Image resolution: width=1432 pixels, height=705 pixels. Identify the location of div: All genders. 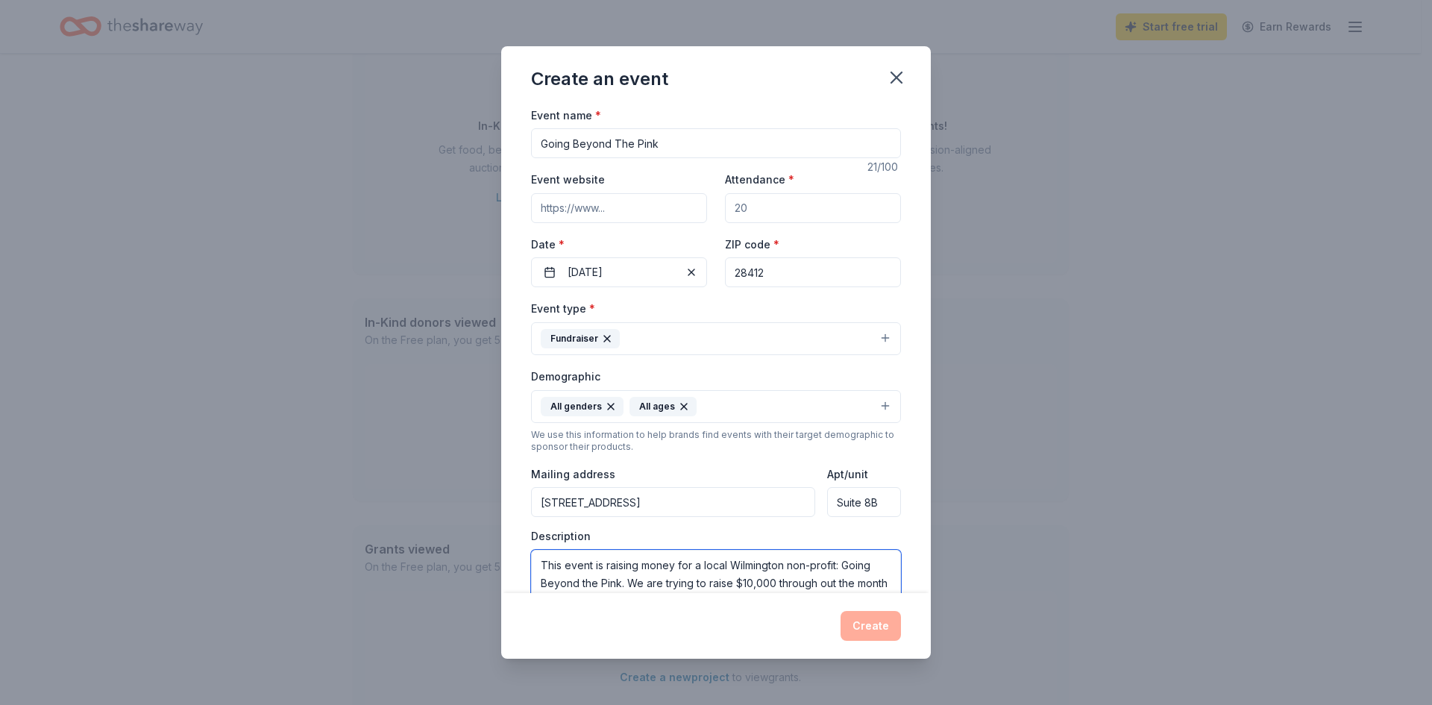
(582, 406).